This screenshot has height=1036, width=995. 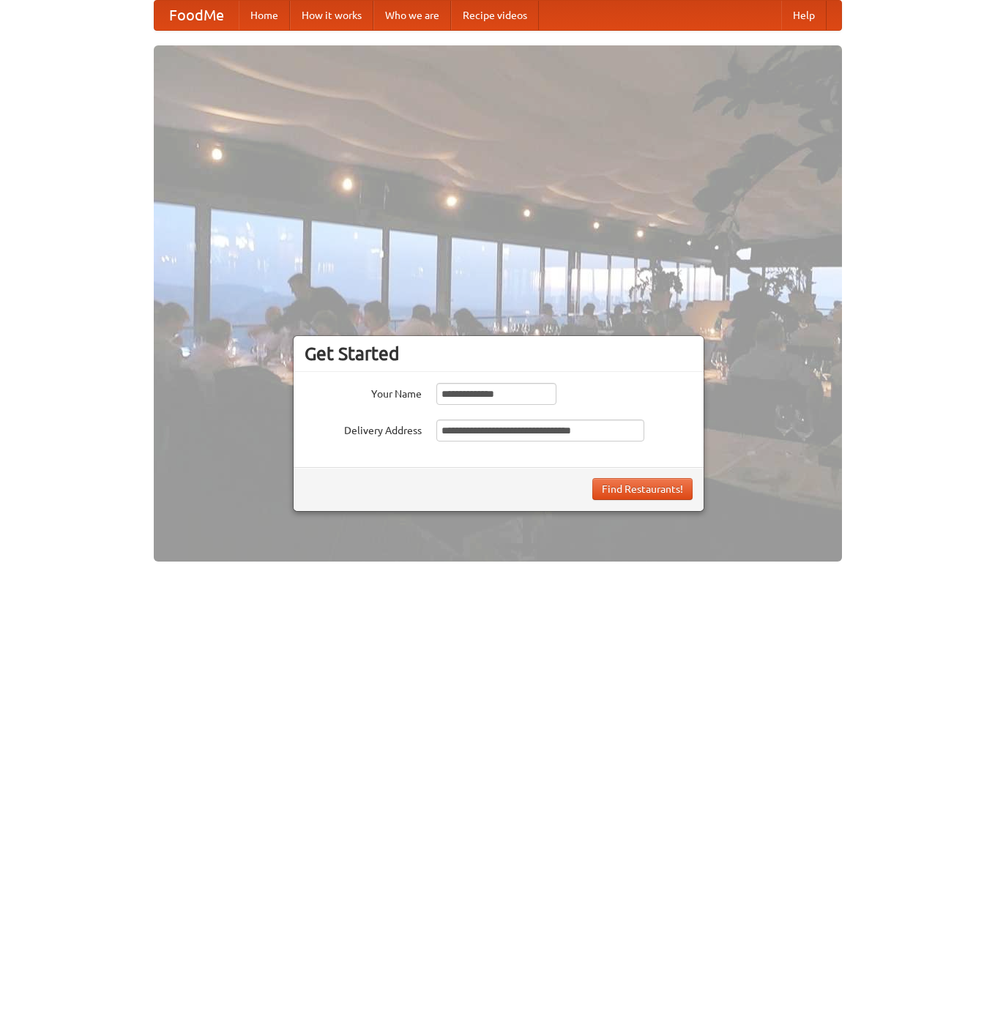 I want to click on label: Your Name, so click(x=363, y=392).